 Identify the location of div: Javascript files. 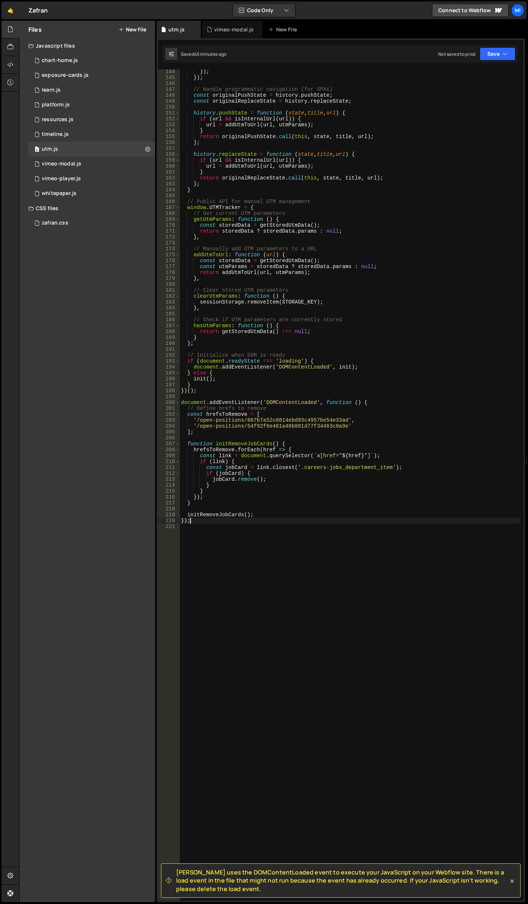
(87, 46).